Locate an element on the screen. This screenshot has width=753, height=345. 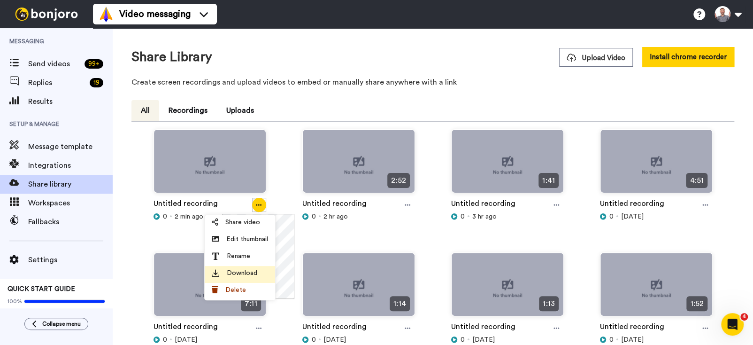
img: vm-color.svg is located at coordinates (106, 14).